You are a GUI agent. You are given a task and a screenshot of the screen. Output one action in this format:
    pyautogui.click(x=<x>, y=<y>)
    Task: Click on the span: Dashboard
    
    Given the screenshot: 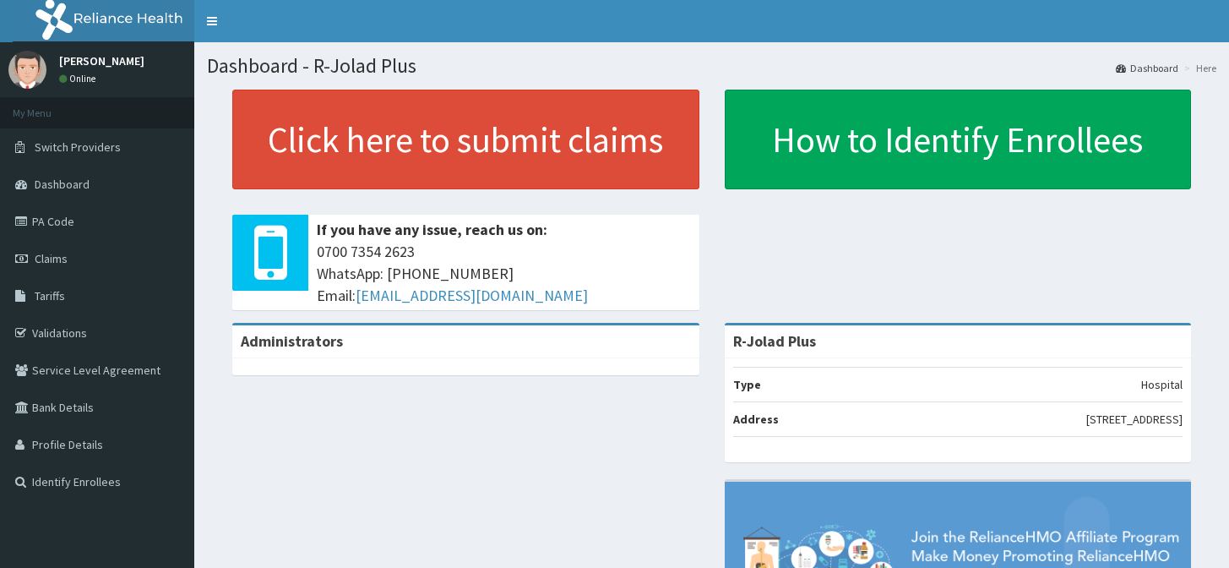 What is the action you would take?
    pyautogui.click(x=62, y=184)
    